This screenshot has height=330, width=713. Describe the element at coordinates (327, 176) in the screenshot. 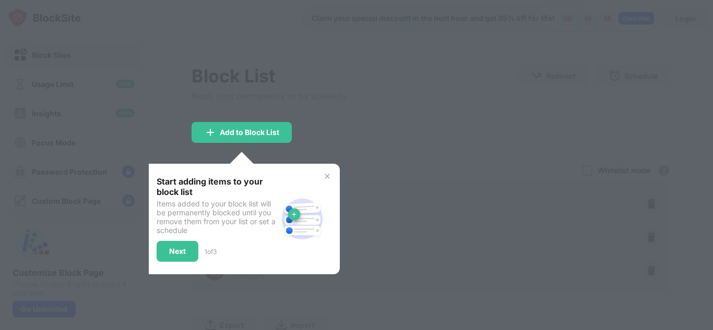

I see `img: x-button.svg` at that location.